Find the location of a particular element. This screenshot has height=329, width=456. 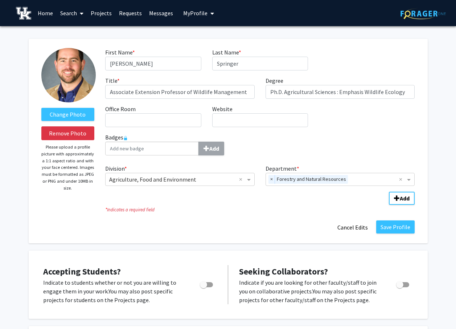

label: Degree is located at coordinates (275, 81).